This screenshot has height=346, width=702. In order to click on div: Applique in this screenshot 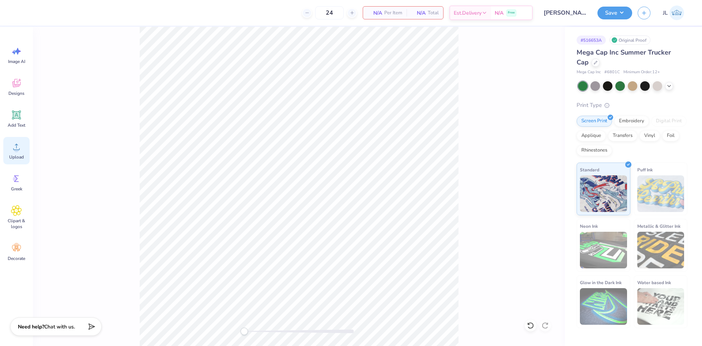, I will do `click(591, 136)`.